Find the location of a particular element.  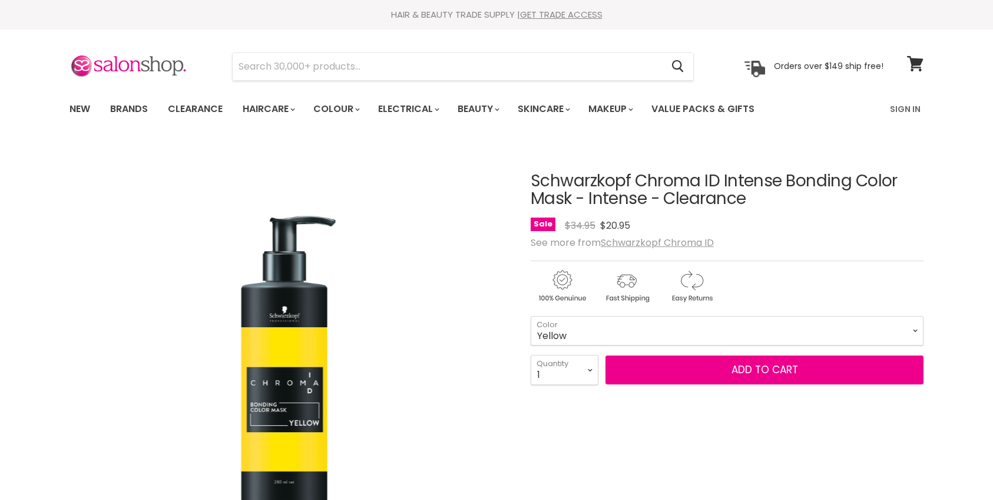

h1: Schwarzkopf Chroma ID Intense Bonding Color Mask - Intense - Clearance is located at coordinates (727, 190).